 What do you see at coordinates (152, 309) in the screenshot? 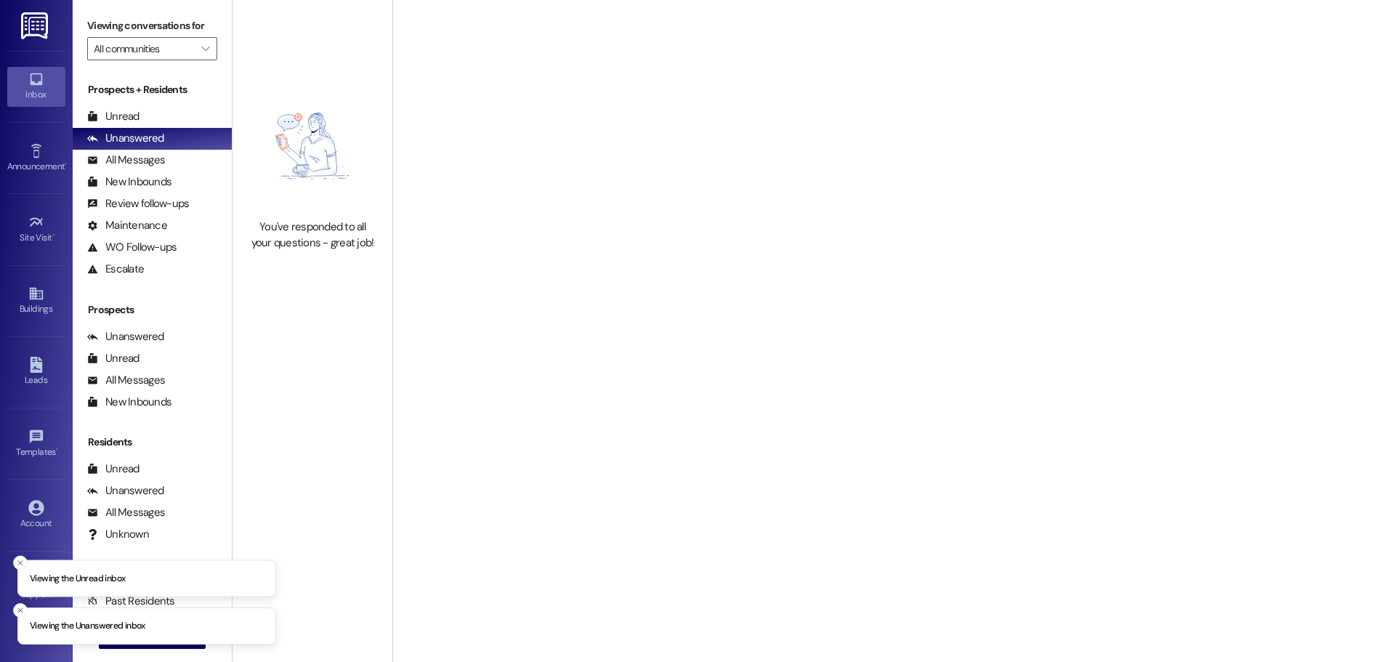
I see `div: Prospects` at bounding box center [152, 309].